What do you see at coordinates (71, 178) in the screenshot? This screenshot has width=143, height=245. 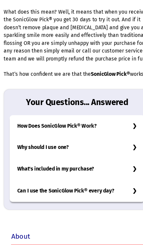 I see `h3: Can I use the SonicGlow Pick® every day?` at bounding box center [71, 178].